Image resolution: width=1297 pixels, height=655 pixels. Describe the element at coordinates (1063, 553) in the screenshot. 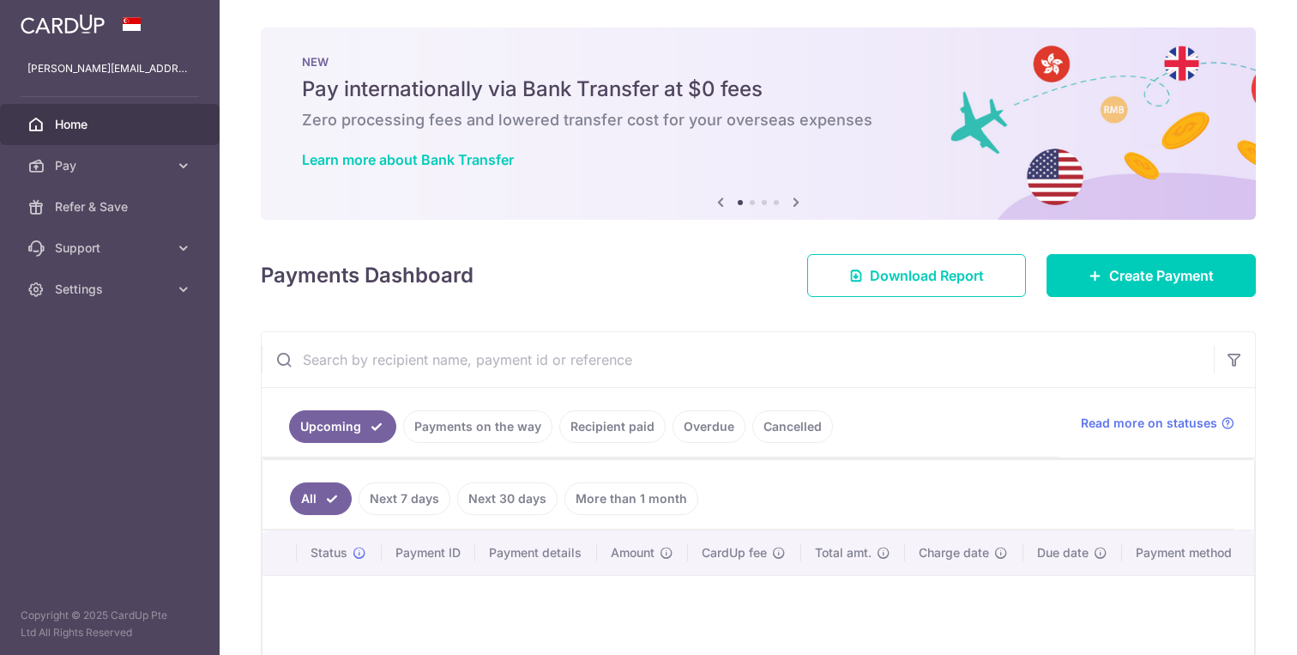

I see `span: Due date` at that location.